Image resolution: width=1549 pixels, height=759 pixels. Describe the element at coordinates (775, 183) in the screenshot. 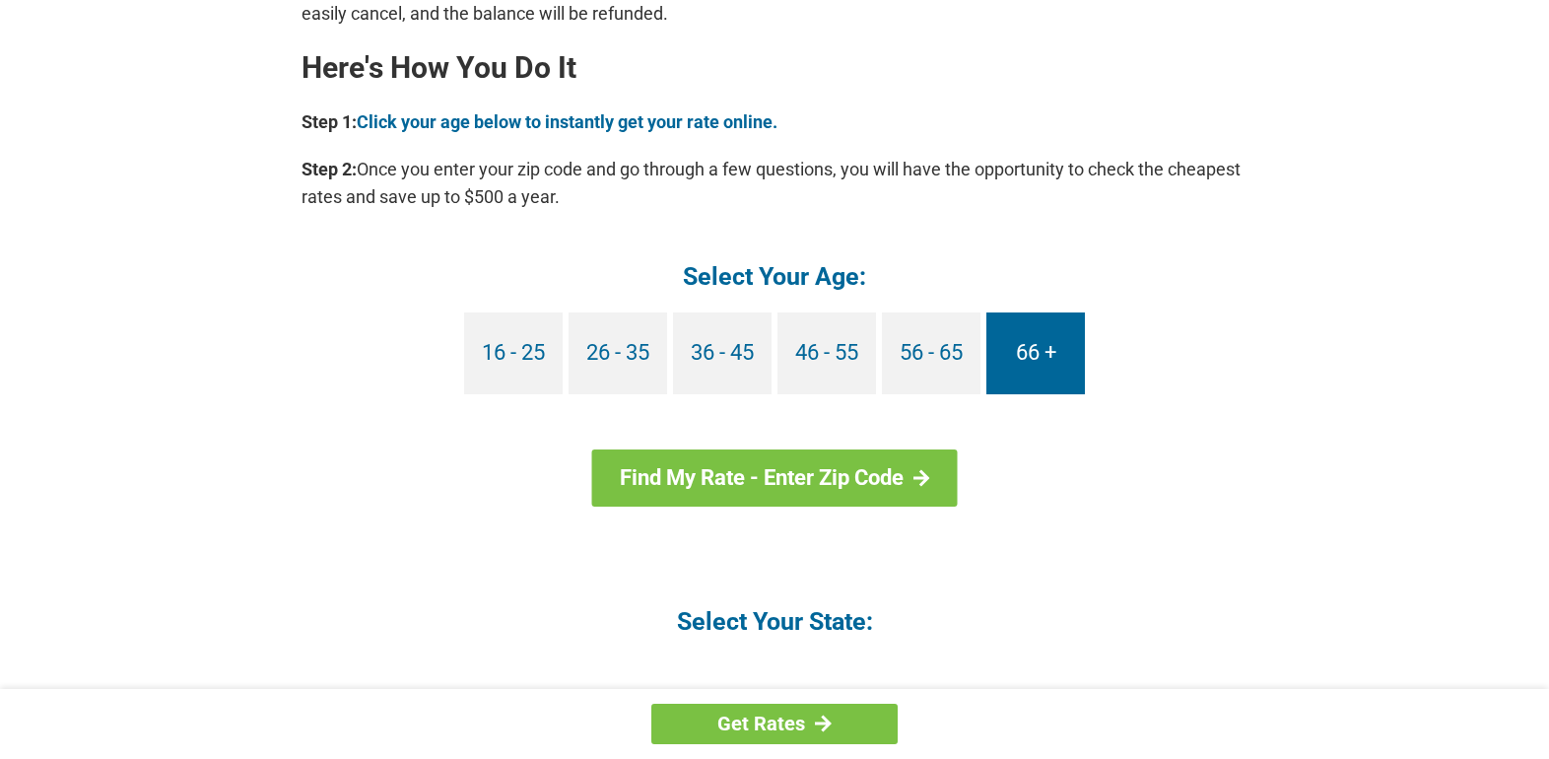

I see `p: Once you enter your zip code and go through a few questions, you will have the opportunity to che...` at that location.